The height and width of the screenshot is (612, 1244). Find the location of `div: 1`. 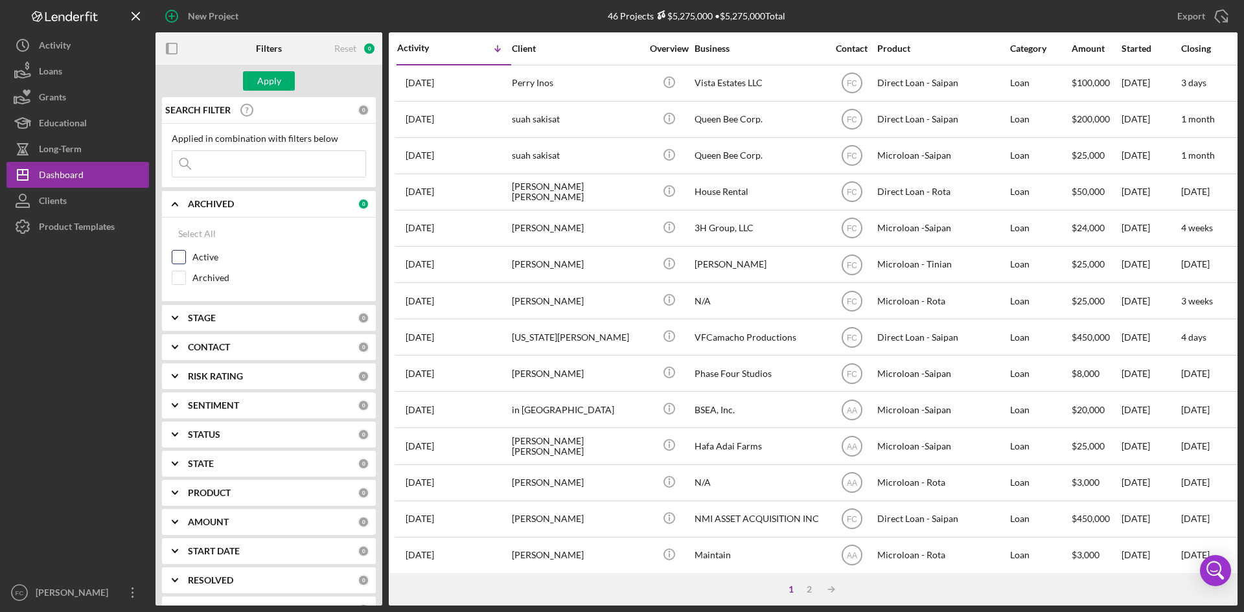

div: 1 is located at coordinates (791, 589).